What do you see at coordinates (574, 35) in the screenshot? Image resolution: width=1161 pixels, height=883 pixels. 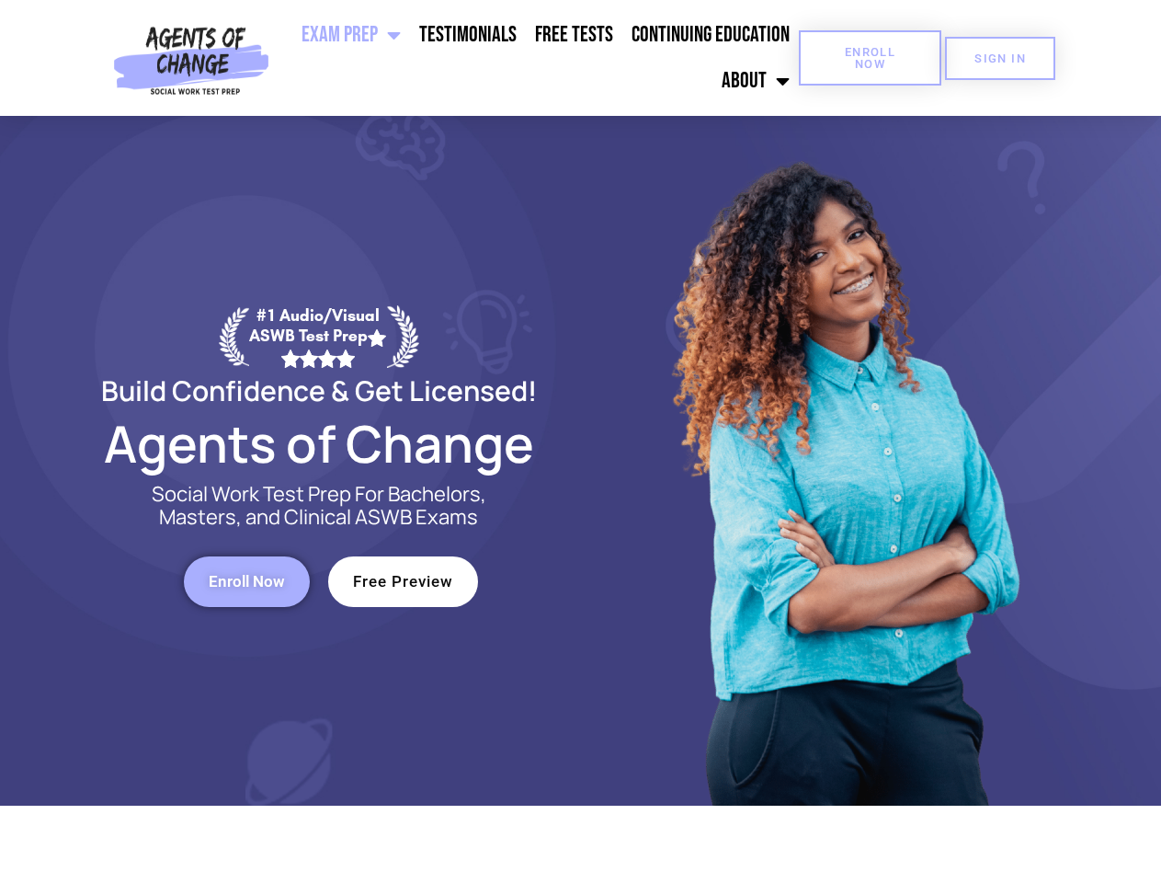 I see `a: Free Tests` at bounding box center [574, 35].